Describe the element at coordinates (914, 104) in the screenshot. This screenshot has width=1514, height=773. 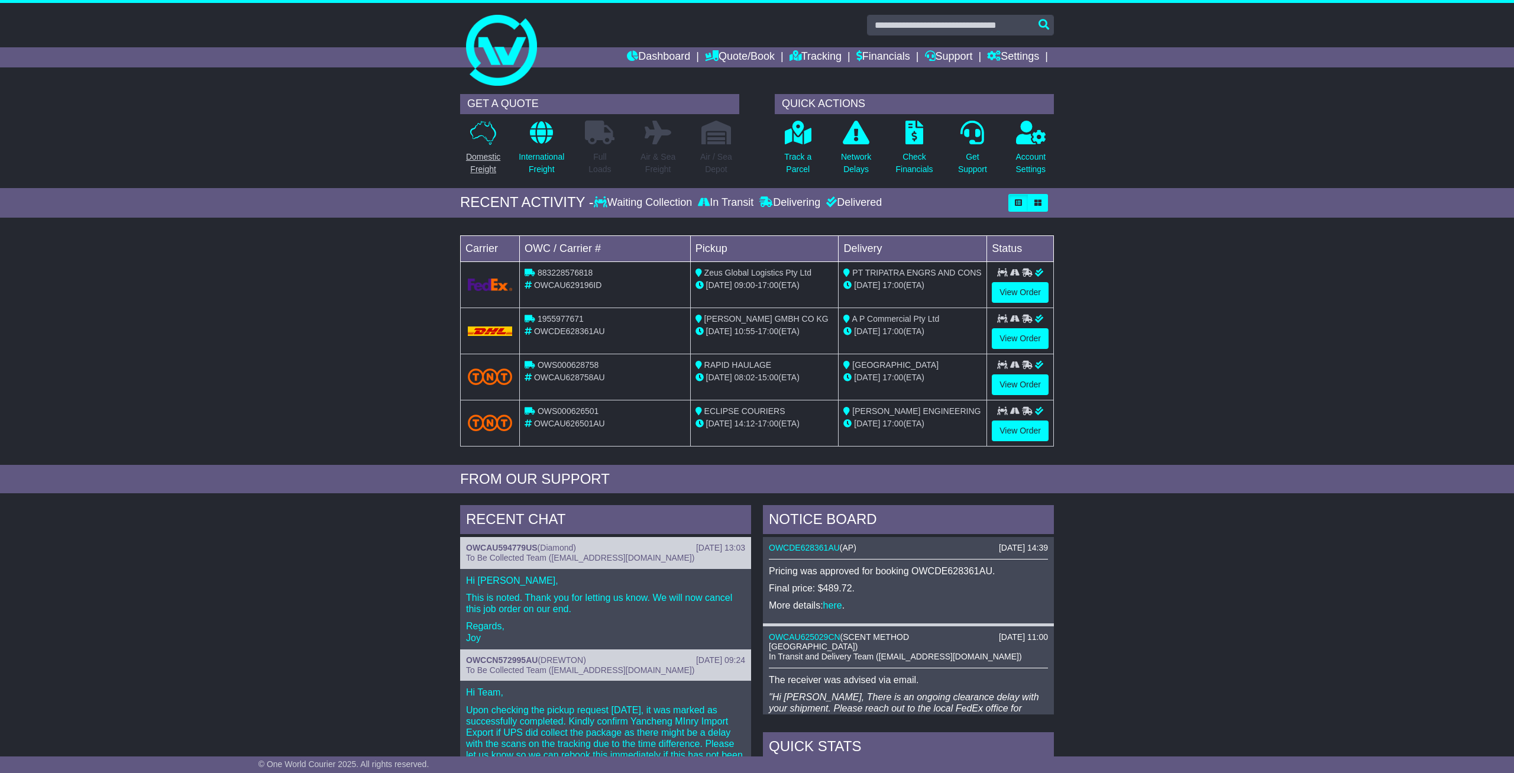
I see `div: QUICK ACTIONS` at that location.